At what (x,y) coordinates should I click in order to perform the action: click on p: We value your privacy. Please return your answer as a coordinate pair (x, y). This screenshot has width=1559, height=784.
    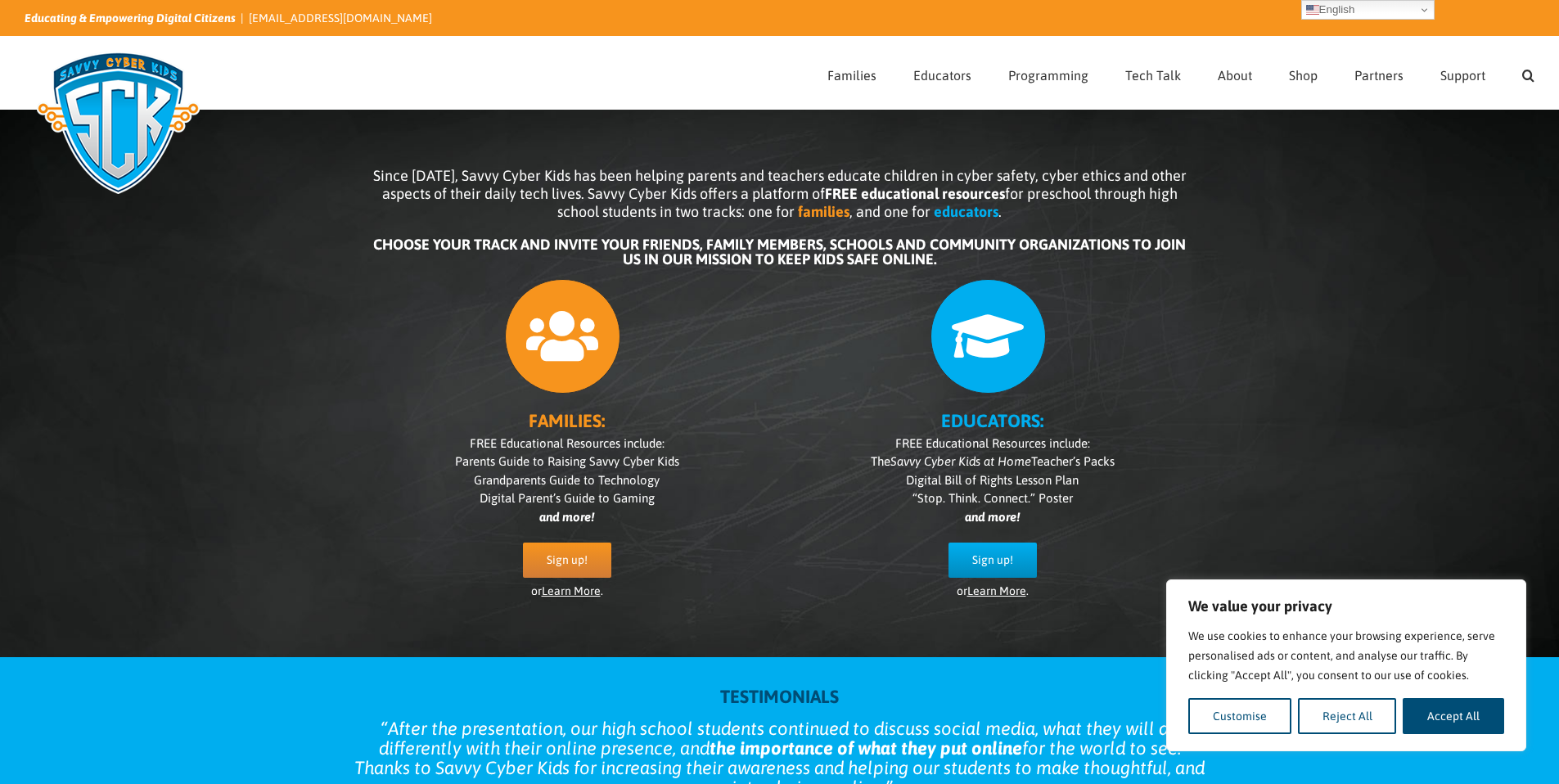
    Looking at the image, I should click on (1347, 606).